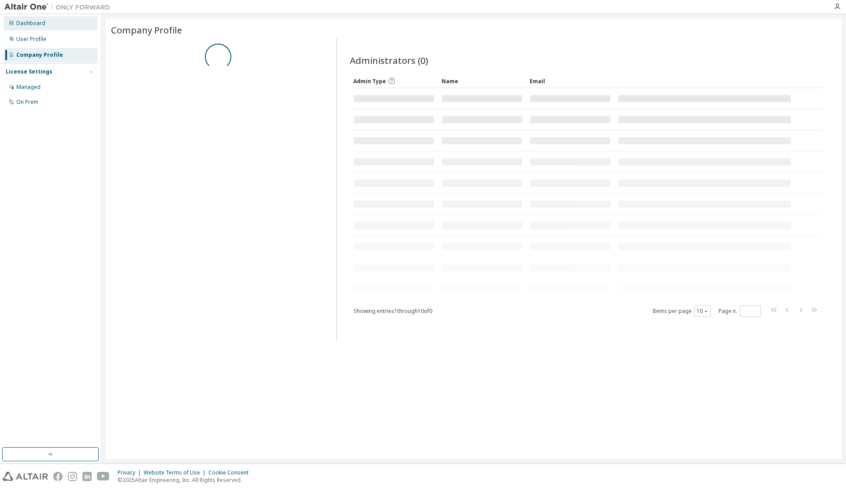 The image size is (846, 489). I want to click on span: Page n., so click(740, 311).